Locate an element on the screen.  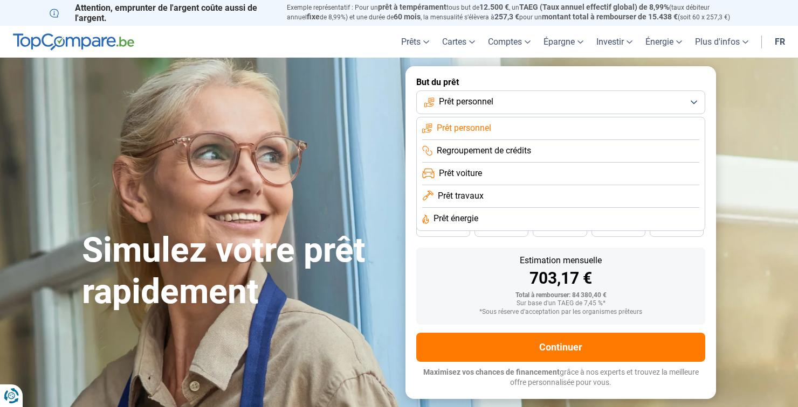
span: Regroupement de crédits is located at coordinates (483, 151).